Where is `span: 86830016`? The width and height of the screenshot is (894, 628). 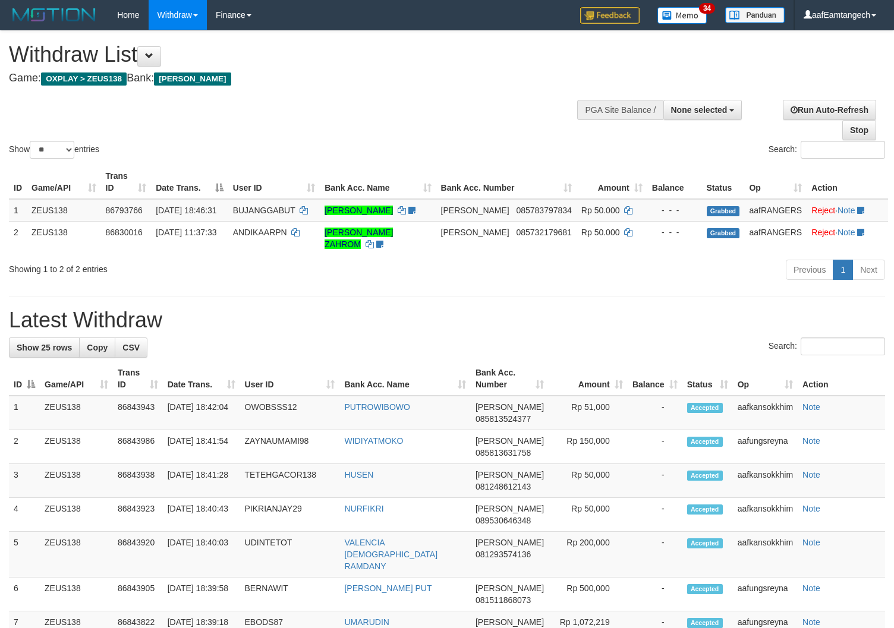 span: 86830016 is located at coordinates (124, 232).